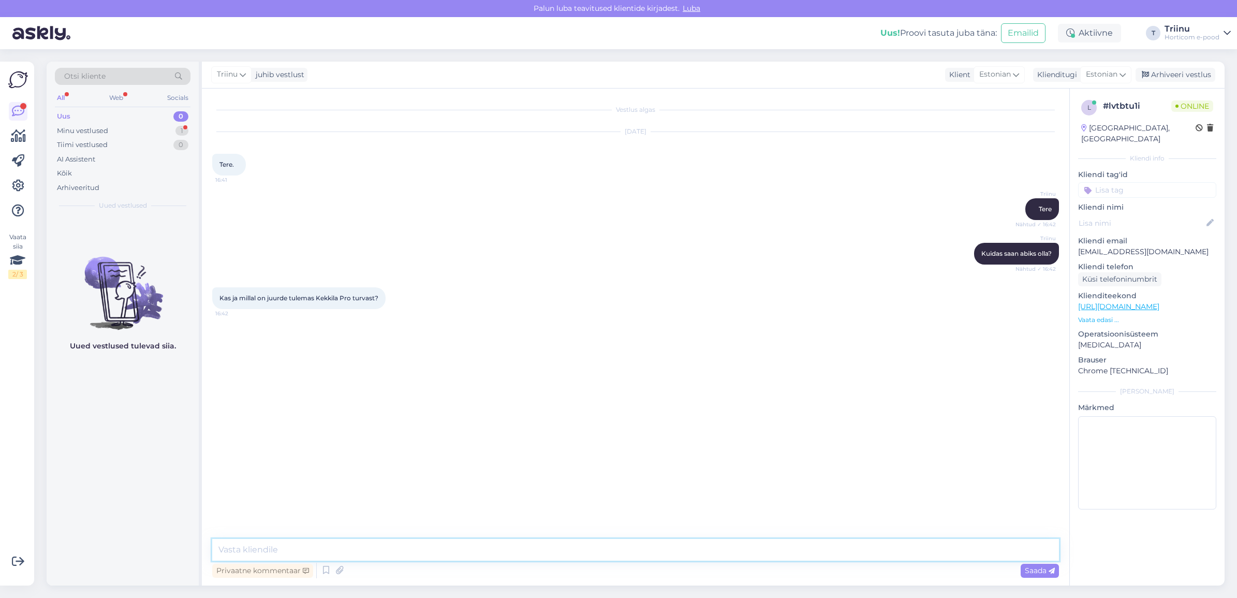 Image resolution: width=1237 pixels, height=598 pixels. I want to click on div: Kliendi info, so click(1147, 158).